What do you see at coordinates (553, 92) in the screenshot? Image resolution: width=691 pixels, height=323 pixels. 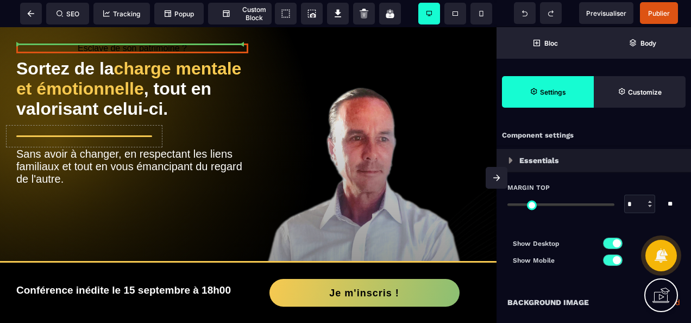 I see `strong: Settings` at bounding box center [553, 92].